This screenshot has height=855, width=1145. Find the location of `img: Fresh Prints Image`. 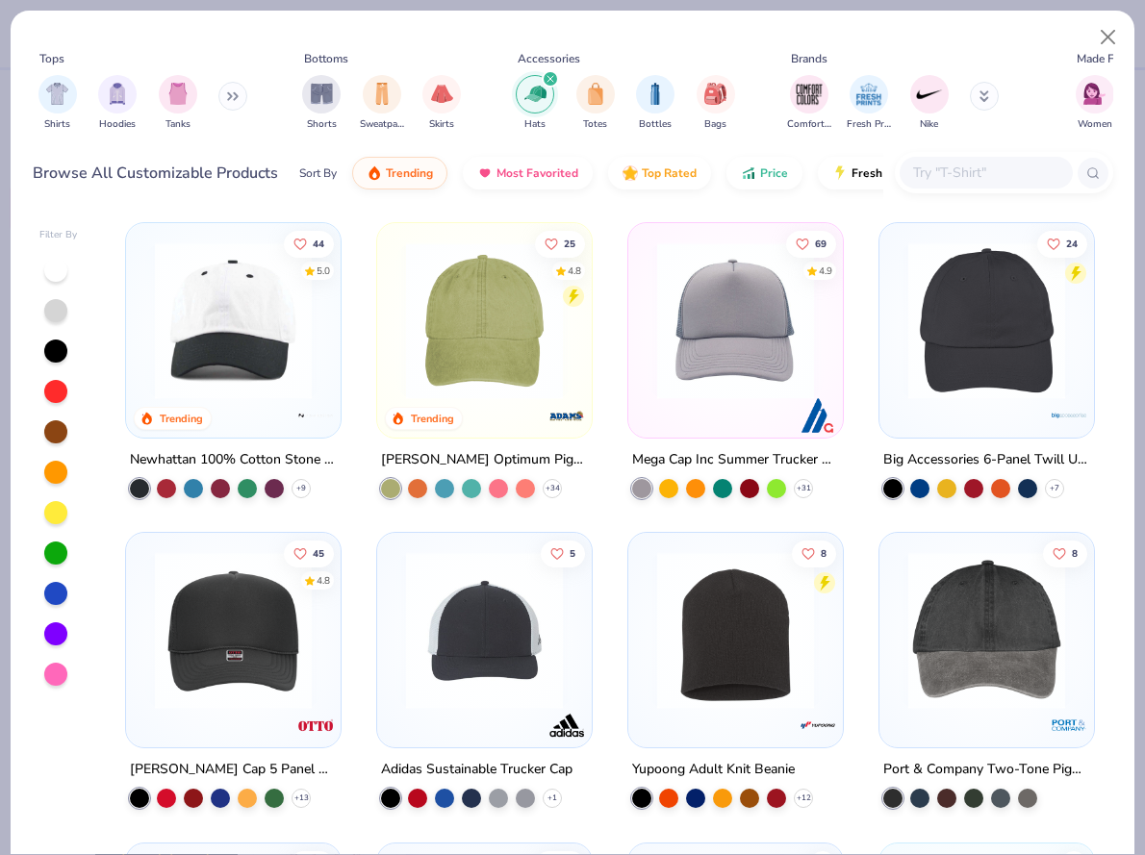

img: Fresh Prints Image is located at coordinates (869, 94).